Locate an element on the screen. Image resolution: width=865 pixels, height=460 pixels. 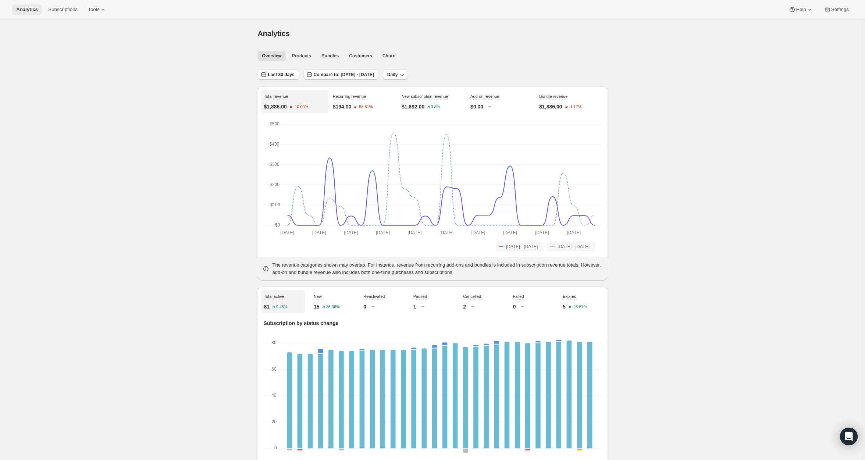
text: 60 is located at coordinates (274, 369).